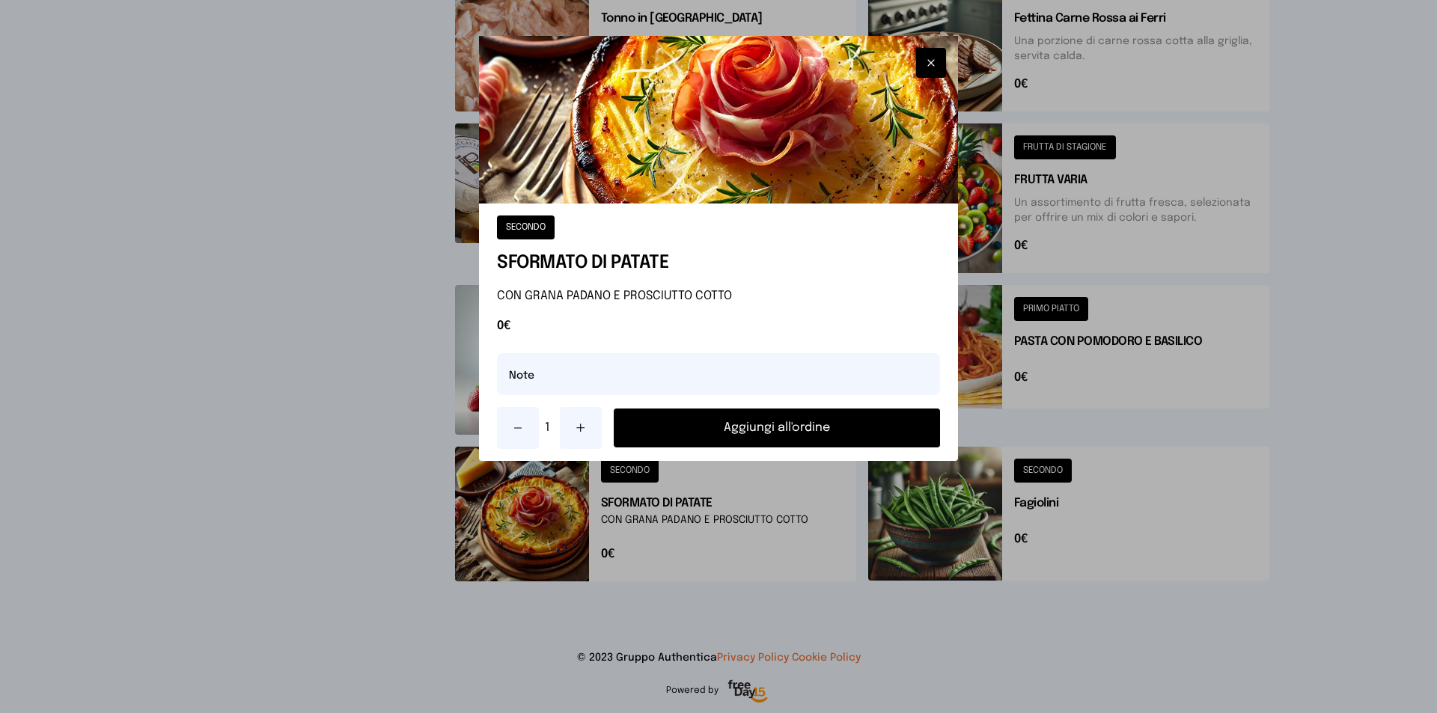  What do you see at coordinates (718, 296) in the screenshot?
I see `p: CON GRANA PADANO E PROSCIUTTO COTTO` at bounding box center [718, 296].